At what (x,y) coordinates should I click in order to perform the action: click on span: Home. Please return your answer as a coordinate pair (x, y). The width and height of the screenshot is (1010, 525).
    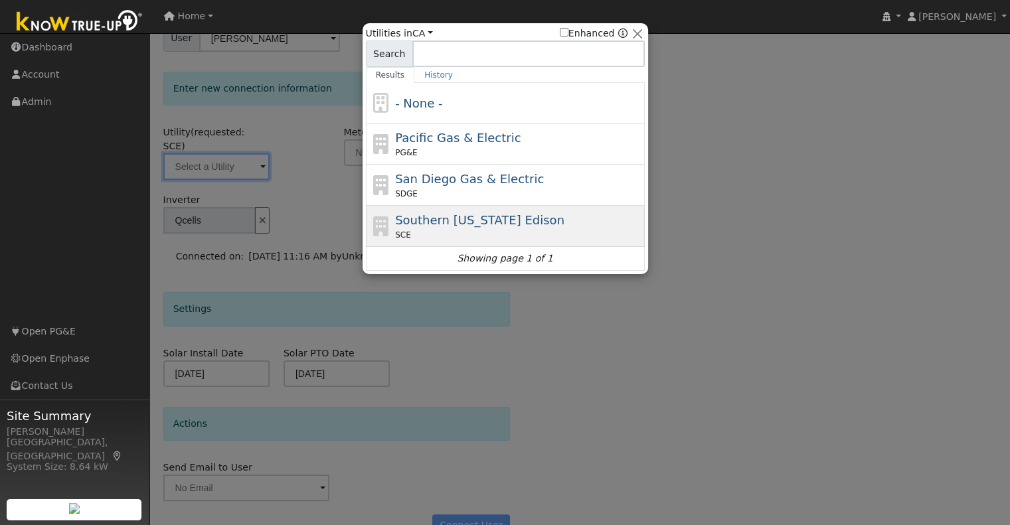
    Looking at the image, I should click on (192, 16).